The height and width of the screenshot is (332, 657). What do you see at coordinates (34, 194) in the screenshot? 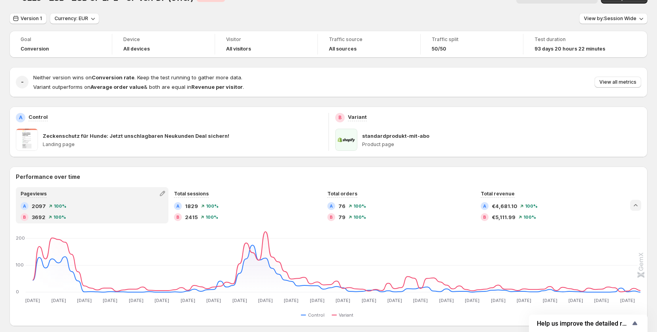
I see `span: Pageviews` at bounding box center [34, 194].